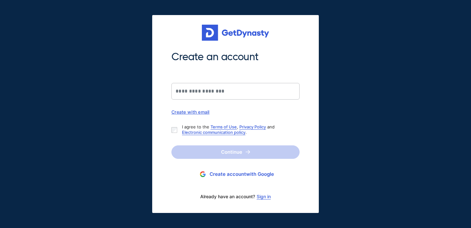  I want to click on span: Create an account, so click(236, 57).